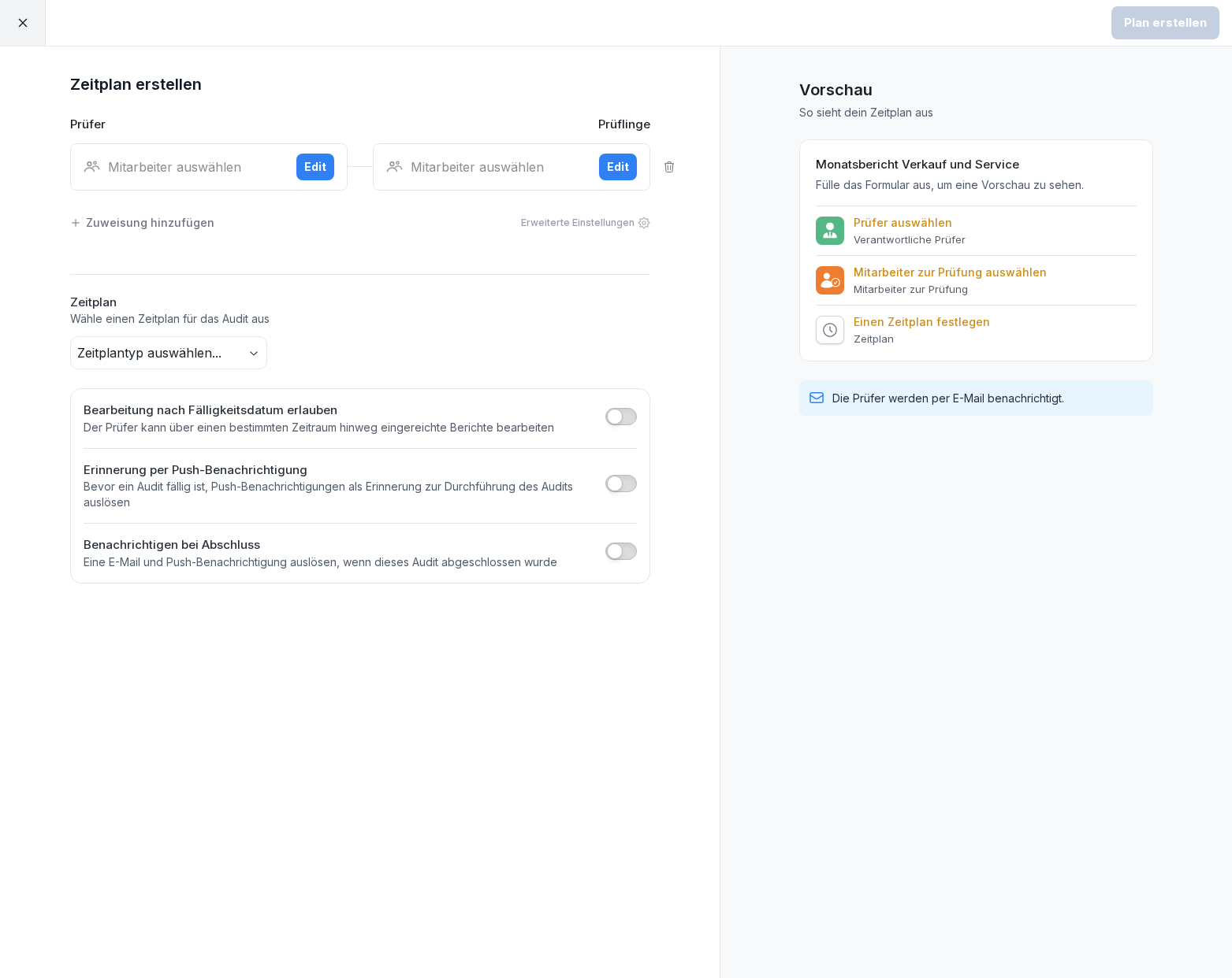 The height and width of the screenshot is (978, 1232). What do you see at coordinates (1165, 23) in the screenshot?
I see `button: Plan erstellen` at bounding box center [1165, 23].